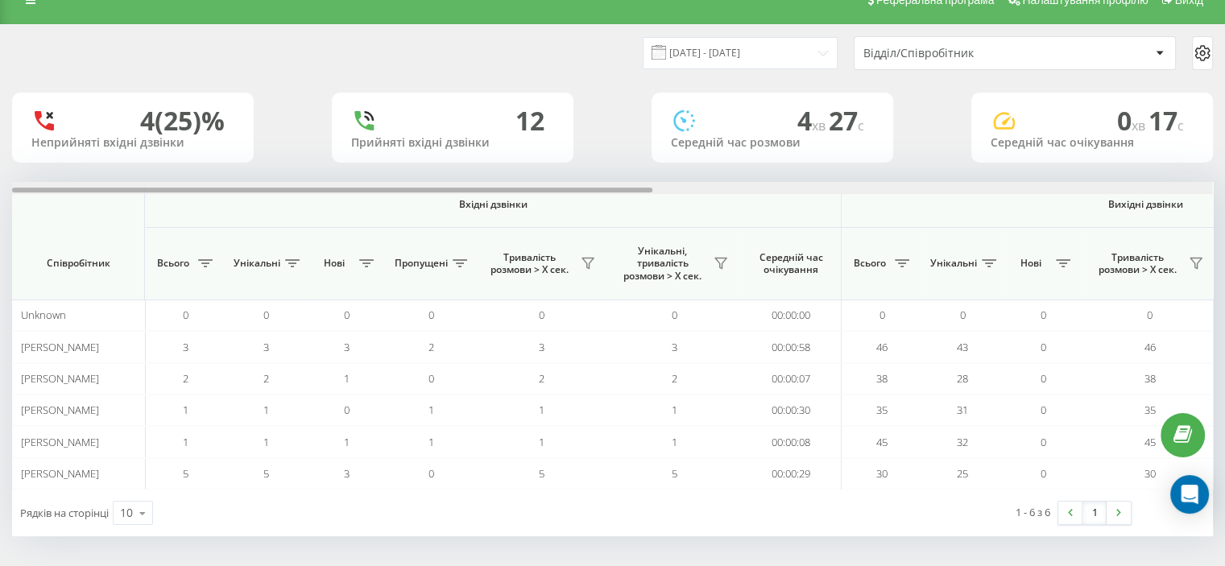 This screenshot has height=566, width=1225. I want to click on td: 00:00:07, so click(791, 379).